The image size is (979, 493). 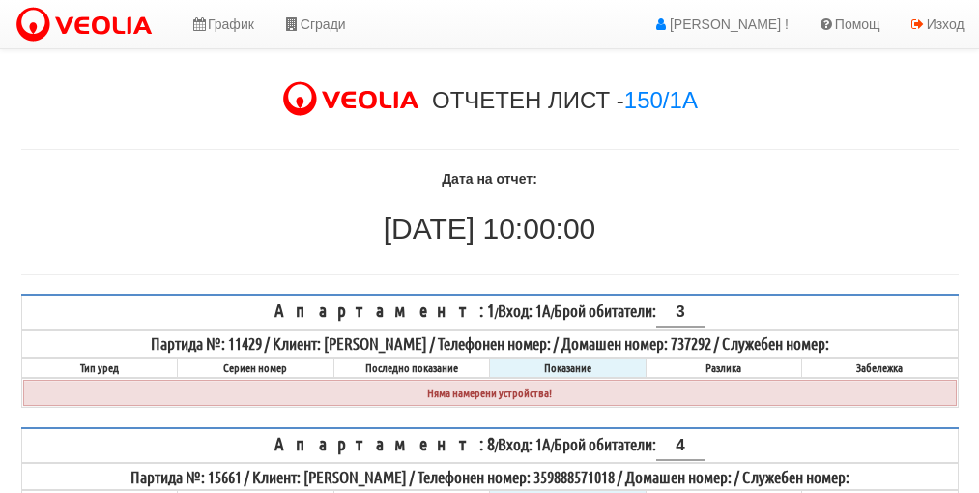 I want to click on th: Показание, so click(x=568, y=367).